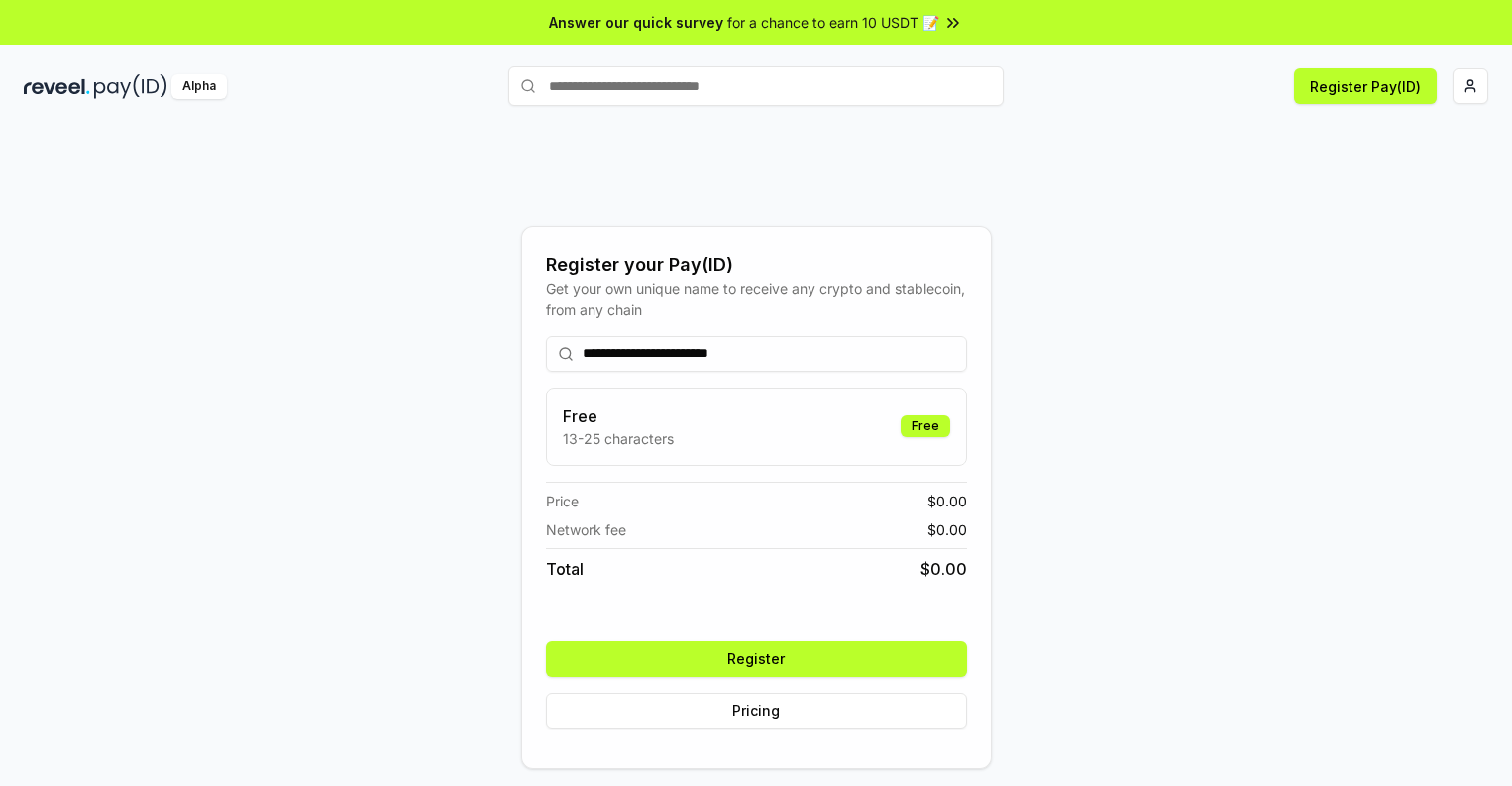  What do you see at coordinates (619, 438) in the screenshot?
I see `p: 13-25 characters` at bounding box center [619, 438].